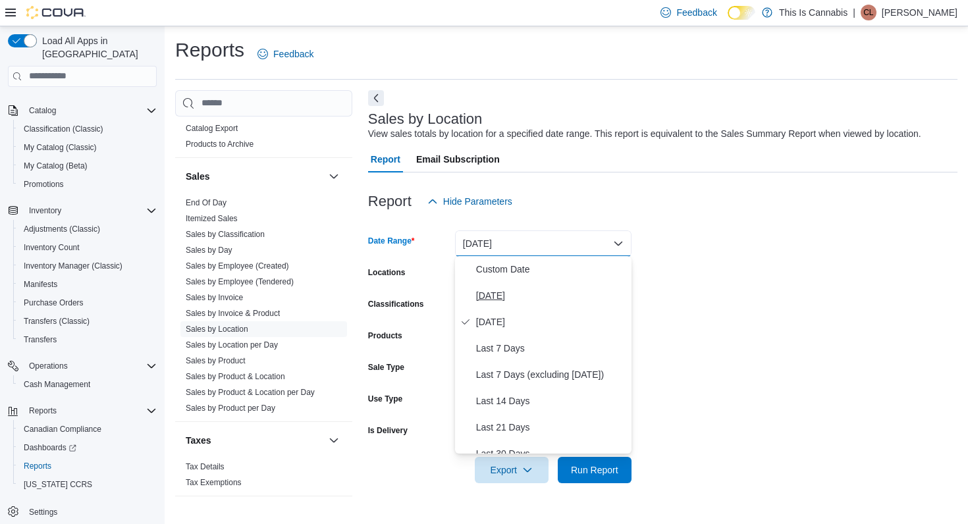 The image size is (968, 524). What do you see at coordinates (209, 250) in the screenshot?
I see `a: Sales by Day` at bounding box center [209, 250].